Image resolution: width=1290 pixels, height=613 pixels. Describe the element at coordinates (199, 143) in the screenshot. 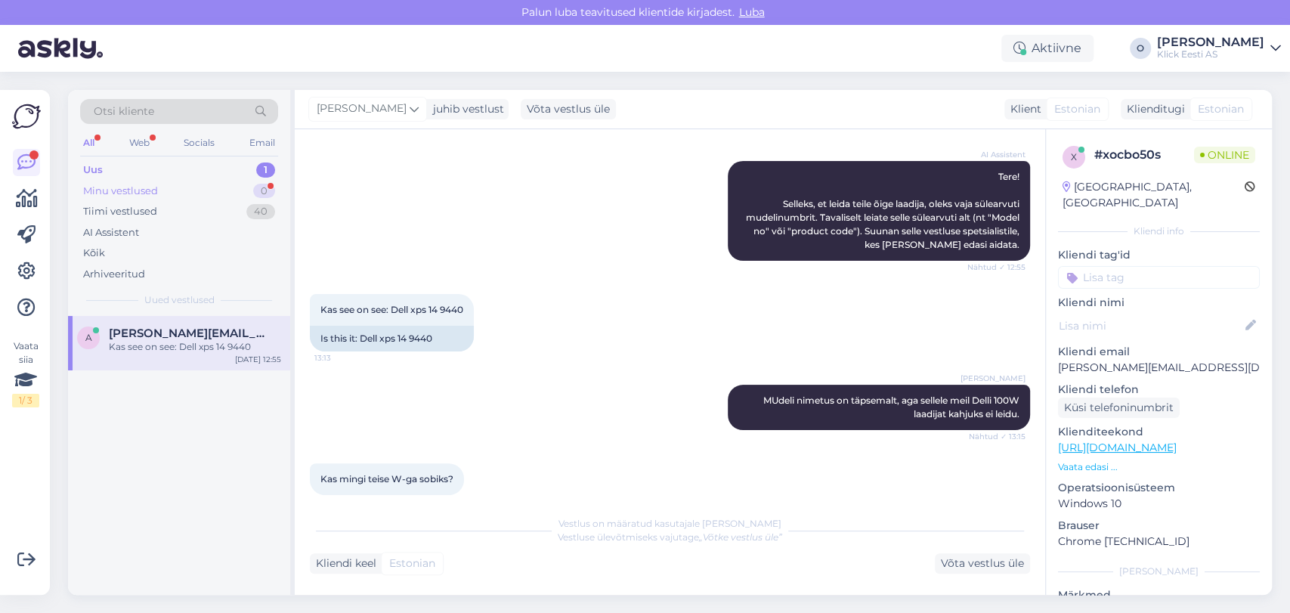

I see `div: Socials` at that location.